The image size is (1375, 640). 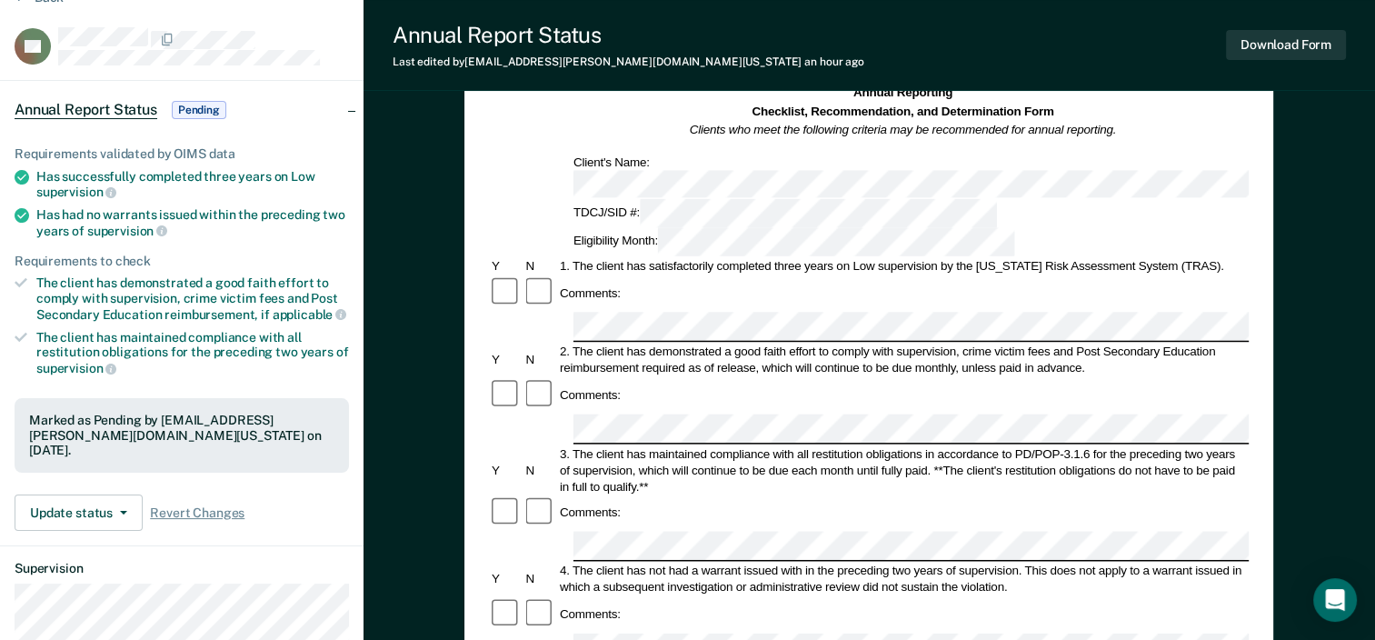 I want to click on span: Annual Report Status, so click(x=85, y=110).